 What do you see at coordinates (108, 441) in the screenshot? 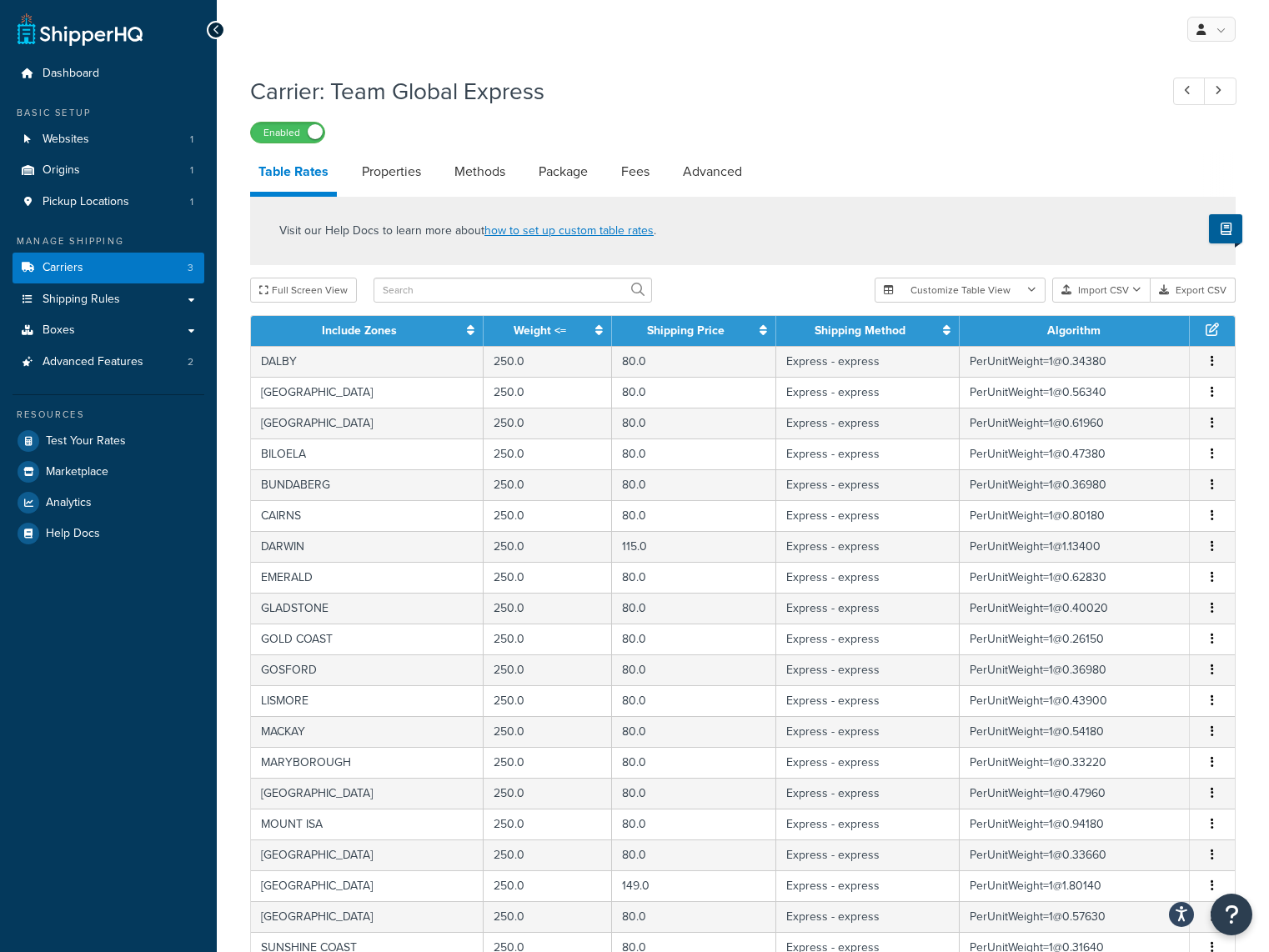
I see `li: Test Your Rates` at bounding box center [108, 441].